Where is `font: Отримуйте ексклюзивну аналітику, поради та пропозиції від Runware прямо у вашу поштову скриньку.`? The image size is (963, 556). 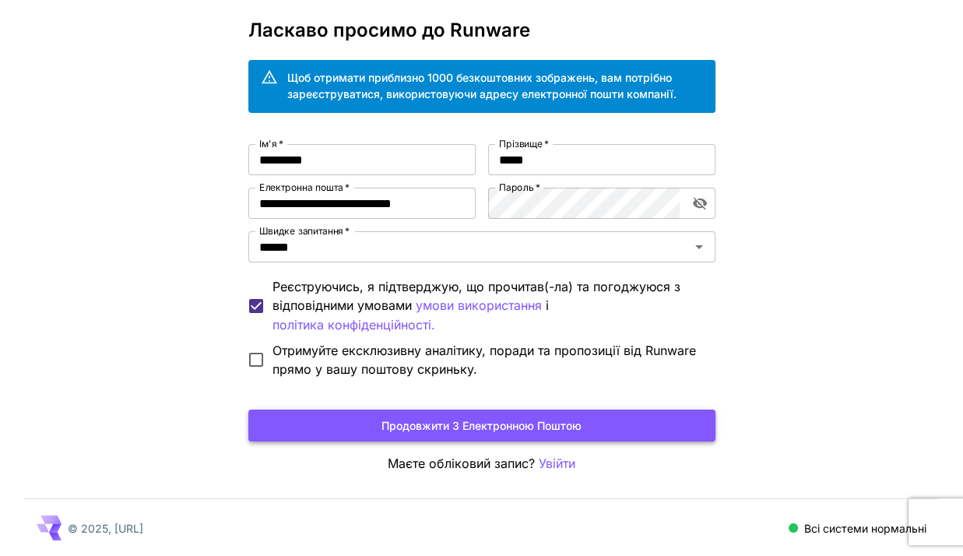 font: Отримуйте ексклюзивну аналітику, поради та пропозиції від Runware прямо у вашу поштову скриньку. is located at coordinates (484, 360).